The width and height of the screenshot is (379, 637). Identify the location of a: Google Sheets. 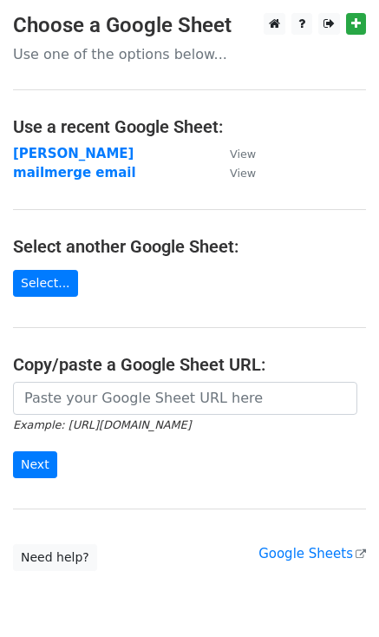
(312, 554).